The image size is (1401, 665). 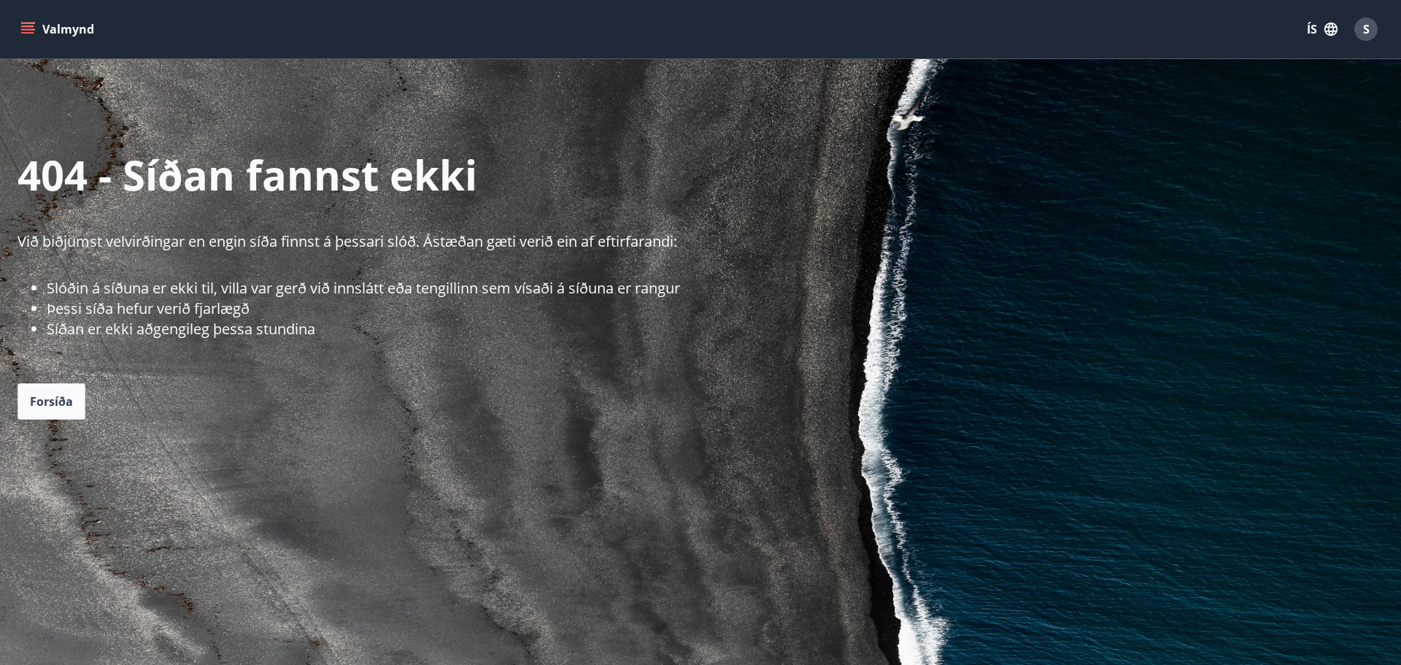 What do you see at coordinates (724, 288) in the screenshot?
I see `li: Slóðin á síðuna er ekki til, villa var gerð við innslátt eða tengillinn sem vísaði á síðuna er ra...` at bounding box center [724, 288].